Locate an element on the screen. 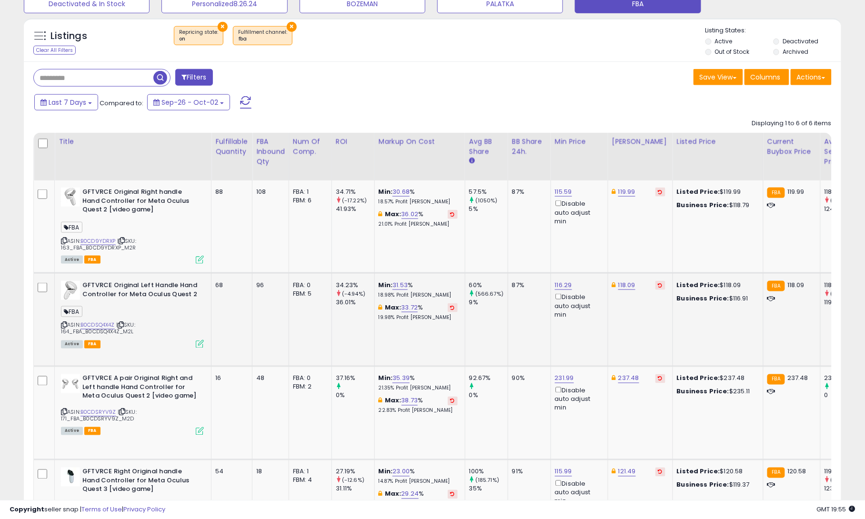 The image size is (865, 519). span: | SKU: 164_FBA_B0CDSQ4X4Z_M2L is located at coordinates (98, 329).